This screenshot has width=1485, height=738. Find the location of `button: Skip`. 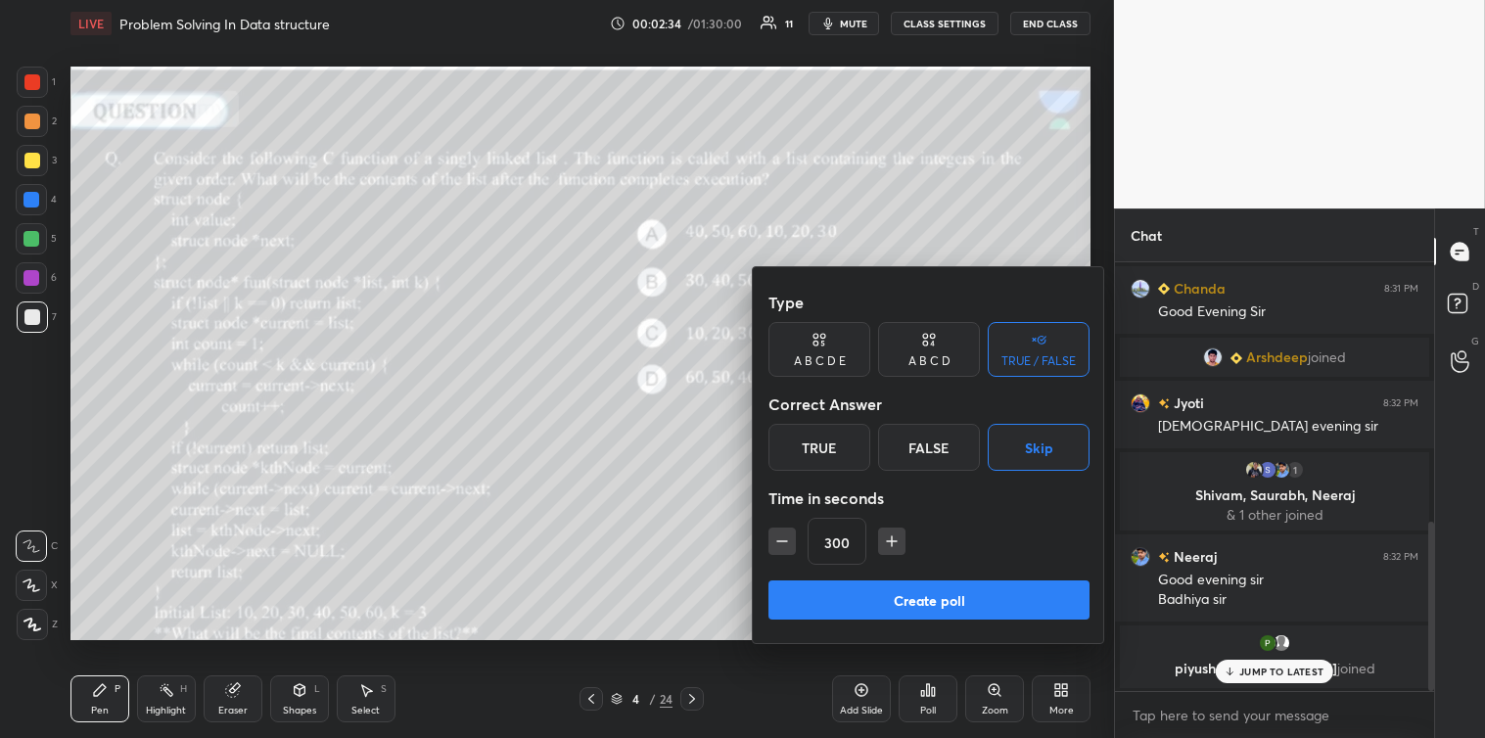

button: Skip is located at coordinates (1039, 447).